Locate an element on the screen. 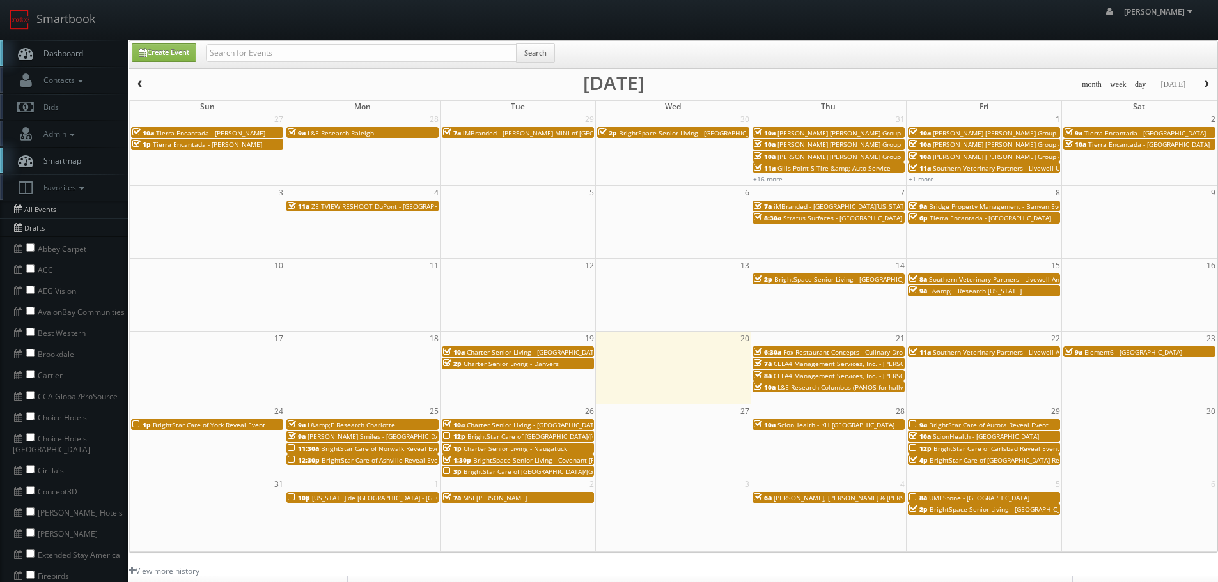  span: Dashboard is located at coordinates (60, 53).